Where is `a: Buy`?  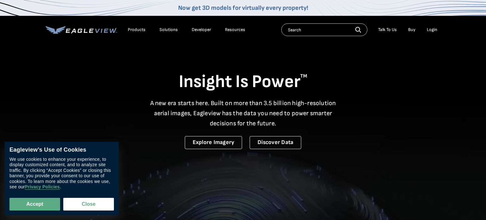 a: Buy is located at coordinates (412, 30).